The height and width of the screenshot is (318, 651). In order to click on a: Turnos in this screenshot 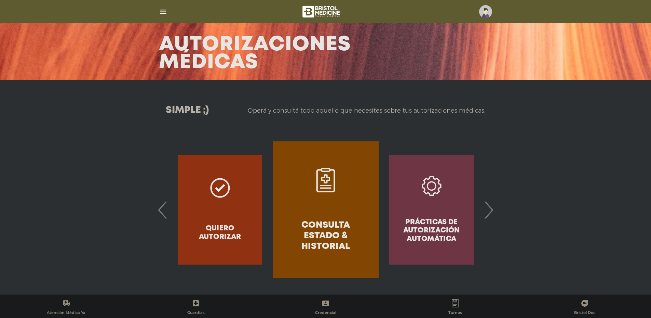, I will do `click(455, 307)`.